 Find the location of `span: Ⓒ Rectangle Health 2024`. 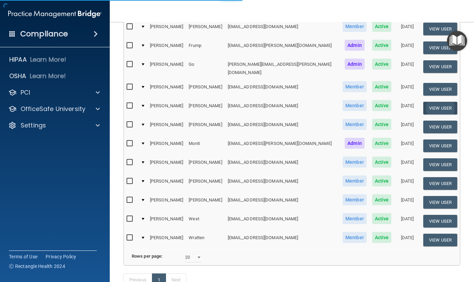

span: Ⓒ Rectangle Health 2024 is located at coordinates (37, 266).